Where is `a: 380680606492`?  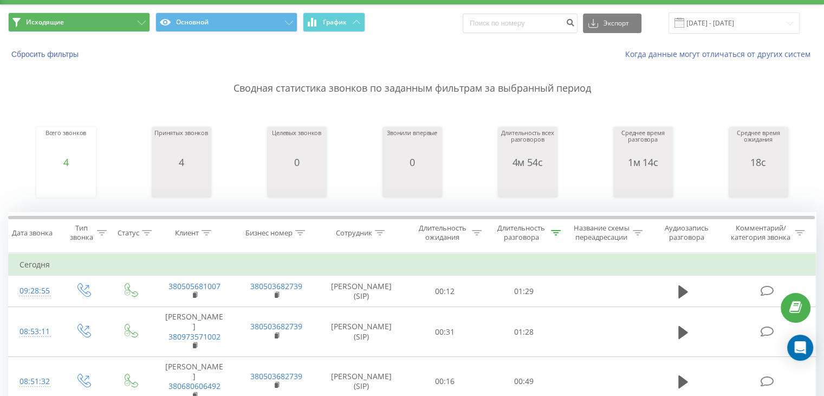 a: 380680606492 is located at coordinates (195, 385).